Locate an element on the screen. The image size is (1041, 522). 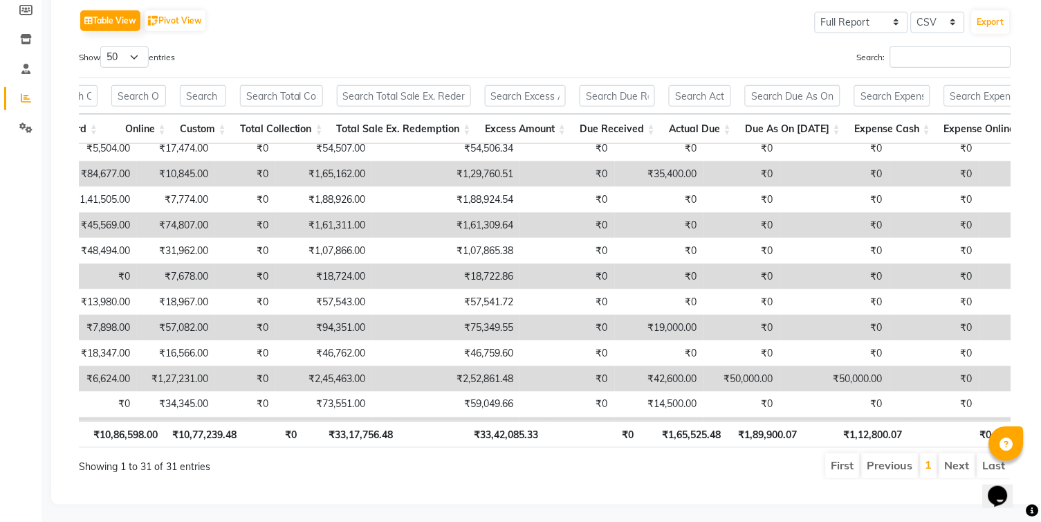
input: Search Actual Due is located at coordinates (700, 95).